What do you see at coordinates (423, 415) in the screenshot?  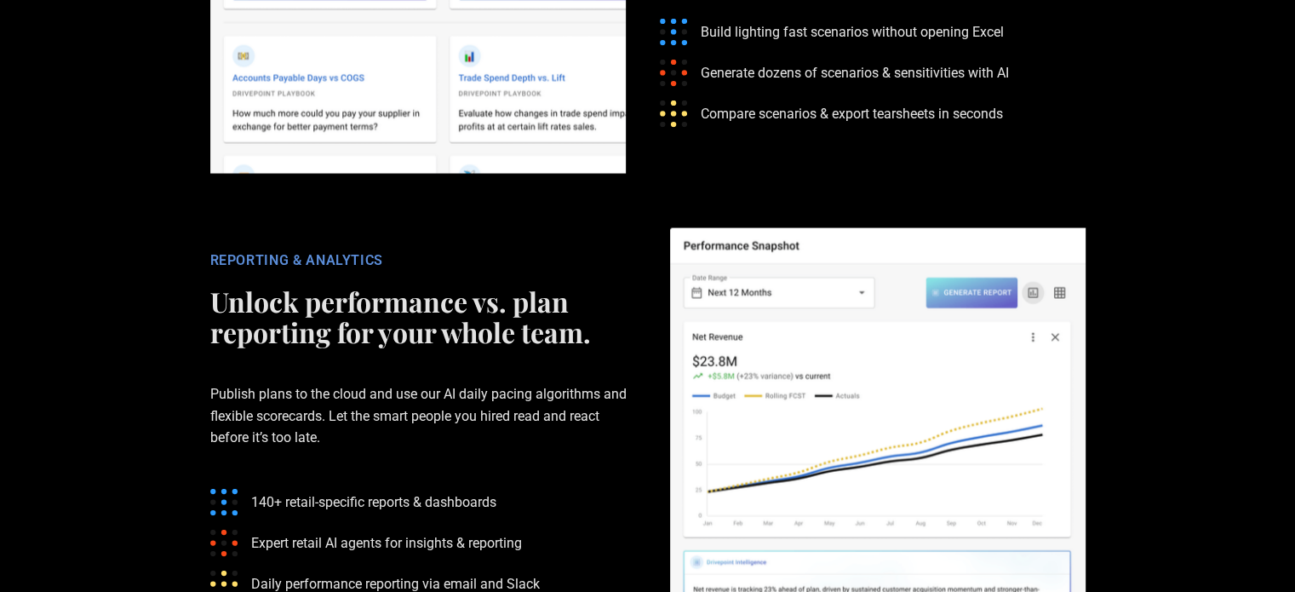 I see `p: Publish plans to the cloud and use our AI daily pacing algorithms and flexible scorecards. Let th...` at bounding box center [423, 415].